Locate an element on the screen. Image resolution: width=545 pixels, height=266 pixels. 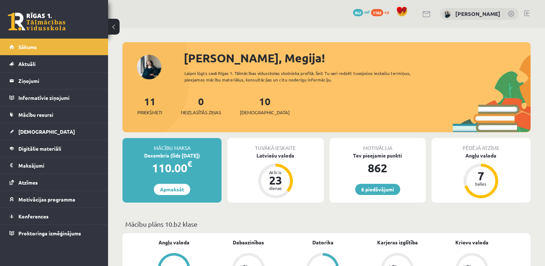
a: Latviešu valoda Atlicis 23 dienas is located at coordinates (275, 176).